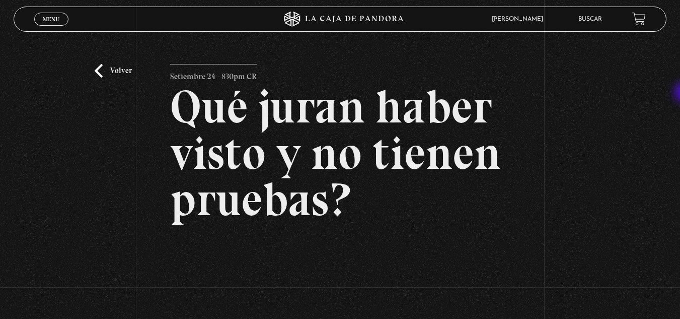 The height and width of the screenshot is (319, 680). I want to click on span: Cerrar, so click(51, 28).